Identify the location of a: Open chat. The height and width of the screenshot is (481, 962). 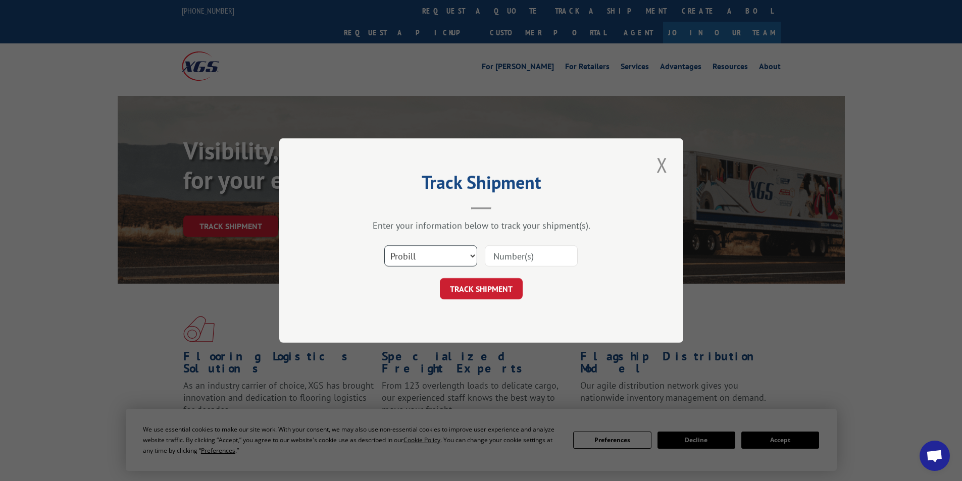
(935, 456).